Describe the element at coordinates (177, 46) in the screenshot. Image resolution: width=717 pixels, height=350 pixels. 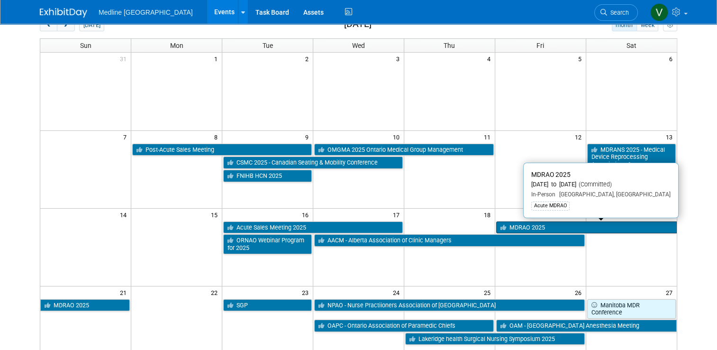
I see `span: Mon` at that location.